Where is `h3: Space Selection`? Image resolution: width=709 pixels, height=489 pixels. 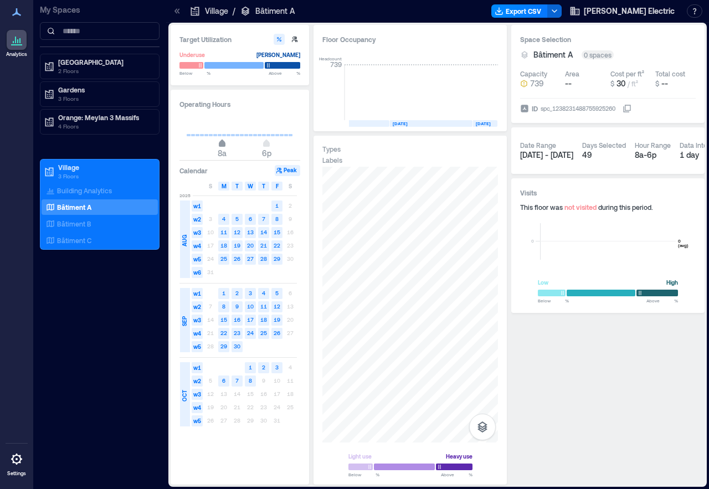
h3: Space Selection is located at coordinates (607, 39).